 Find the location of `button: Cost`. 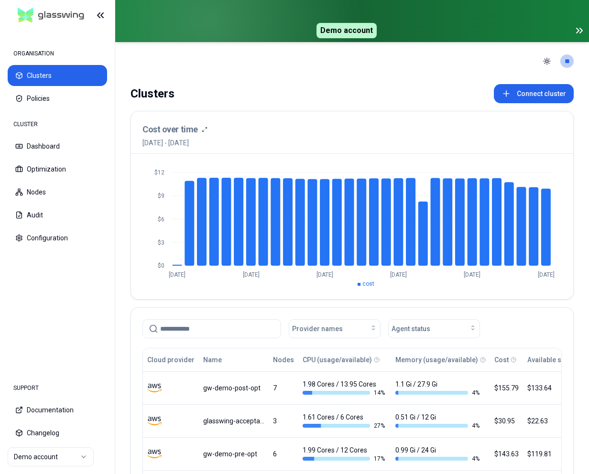

button: Cost is located at coordinates (502, 360).